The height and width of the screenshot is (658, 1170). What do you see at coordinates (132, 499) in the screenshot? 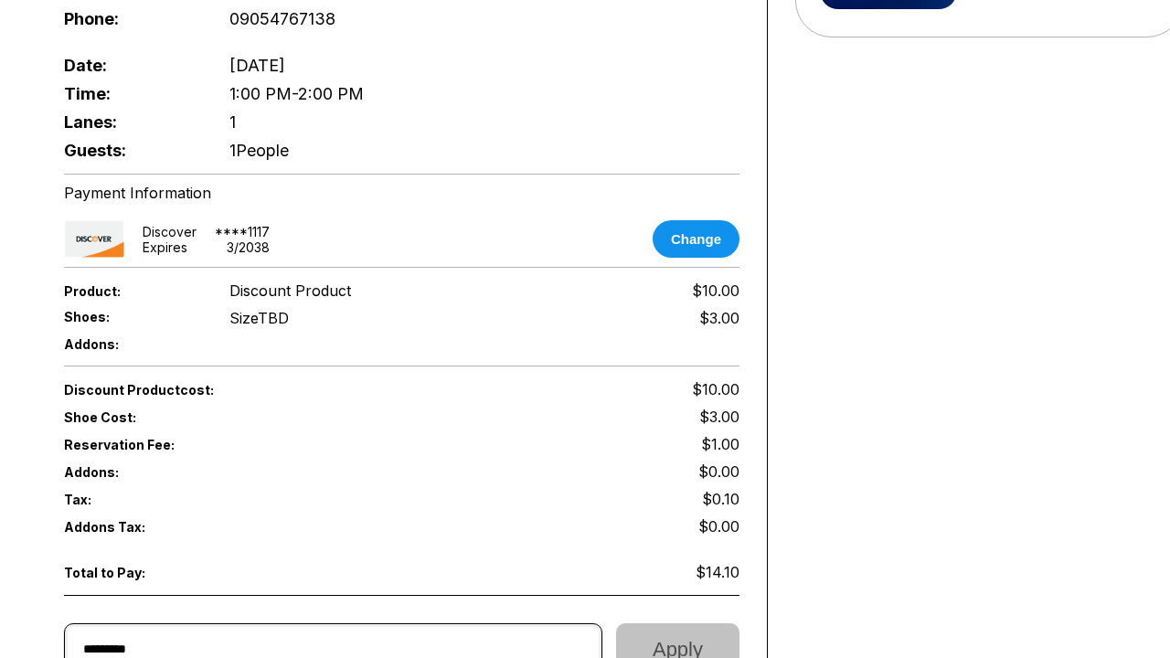
I see `span: Tax:` at bounding box center [132, 499].